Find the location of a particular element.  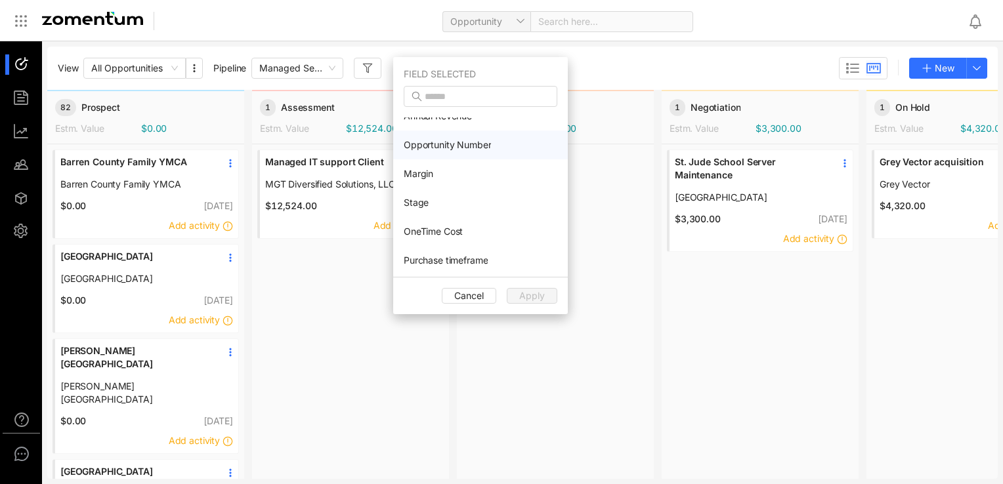

span: Negotiation is located at coordinates (715, 108).